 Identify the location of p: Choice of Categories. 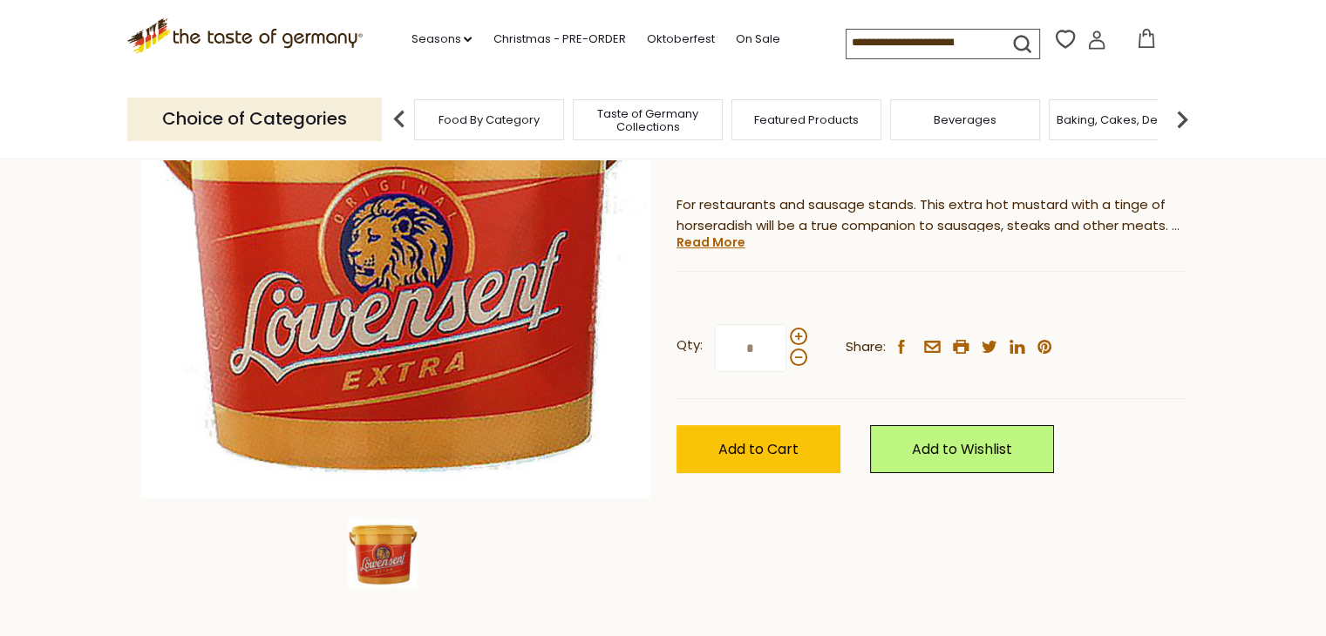
(254, 119).